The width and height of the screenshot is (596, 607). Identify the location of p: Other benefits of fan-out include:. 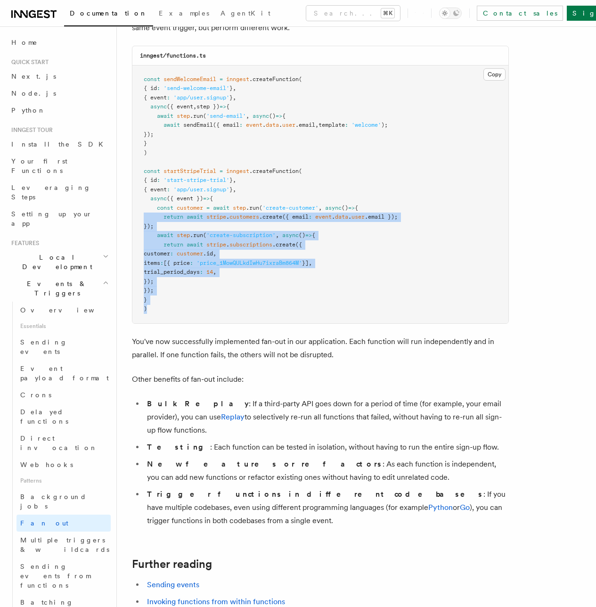
(320, 379).